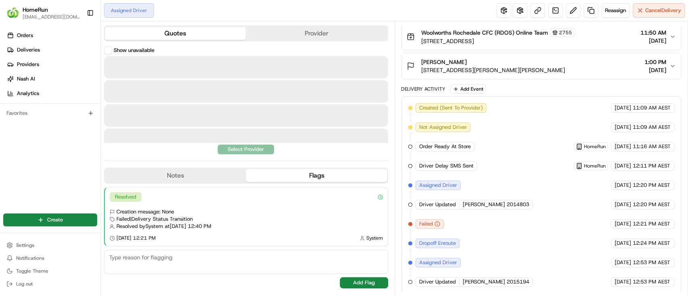 The width and height of the screenshot is (688, 296). What do you see at coordinates (651, 166) in the screenshot?
I see `span: 12:11 PM AEST` at bounding box center [651, 166].